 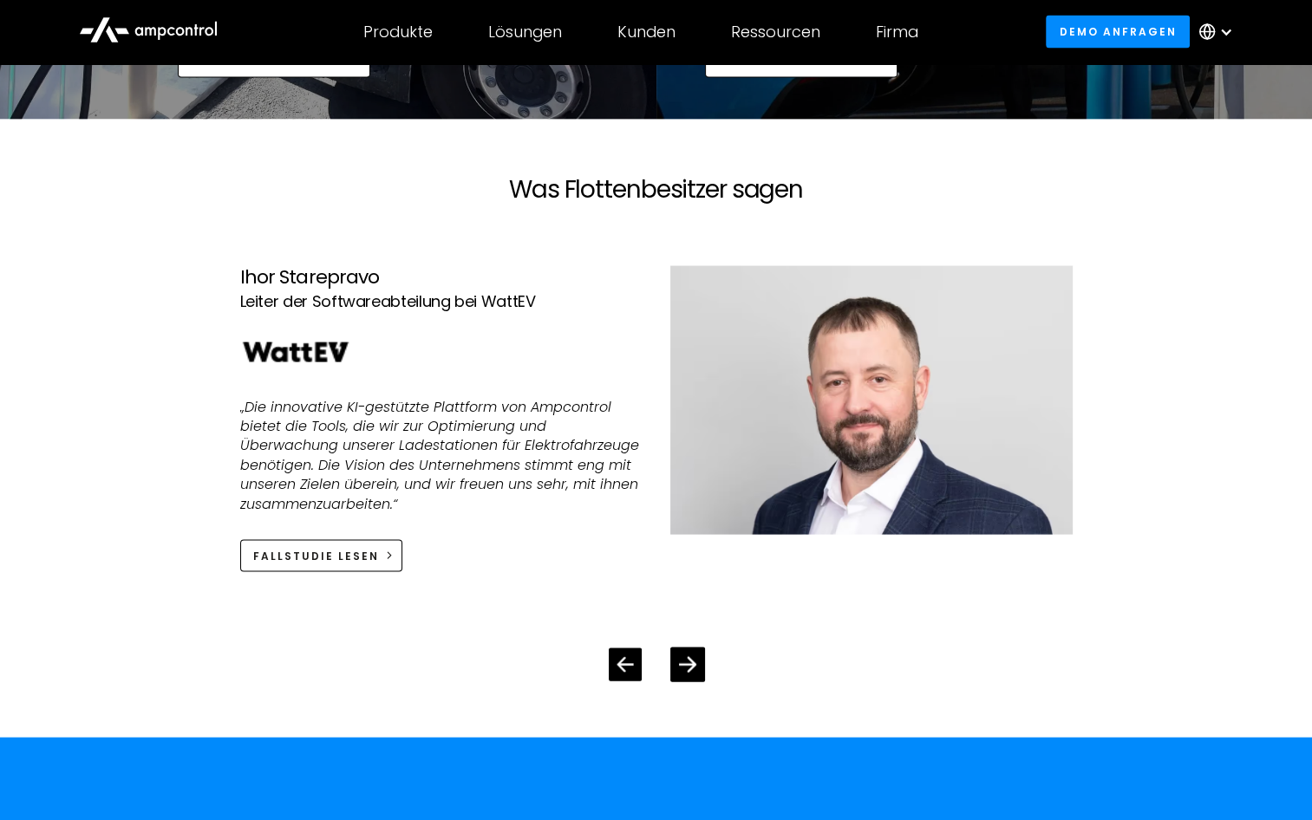 I want to click on div: Ressourcen, so click(x=775, y=32).